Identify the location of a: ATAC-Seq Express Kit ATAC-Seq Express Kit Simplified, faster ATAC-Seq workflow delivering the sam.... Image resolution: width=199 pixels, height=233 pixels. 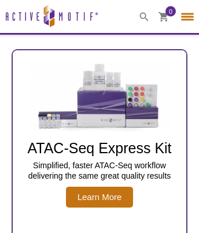
(100, 135).